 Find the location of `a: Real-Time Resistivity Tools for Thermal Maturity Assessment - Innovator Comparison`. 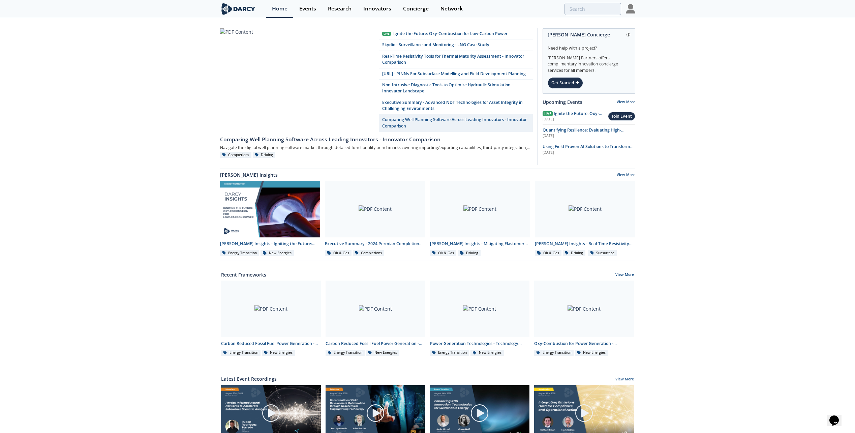

a: Real-Time Resistivity Tools for Thermal Maturity Assessment - Innovator Comparison is located at coordinates (456, 60).